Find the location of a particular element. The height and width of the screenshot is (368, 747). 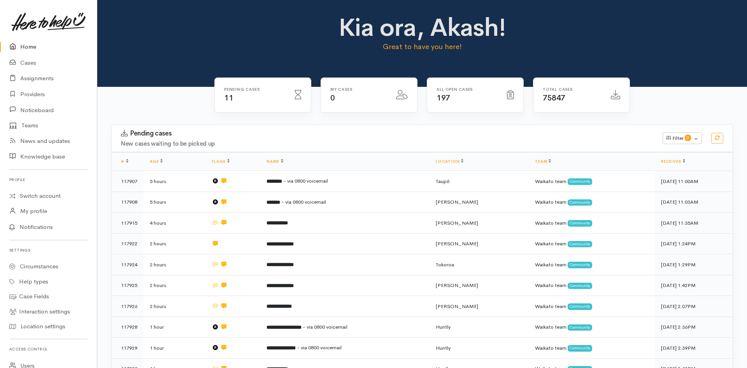

a: Age is located at coordinates (156, 161).